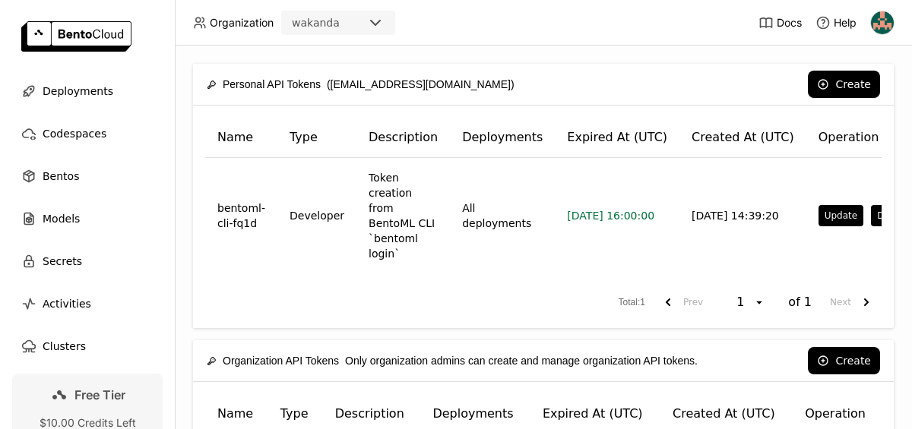 This screenshot has width=912, height=429. I want to click on span: Models, so click(61, 219).